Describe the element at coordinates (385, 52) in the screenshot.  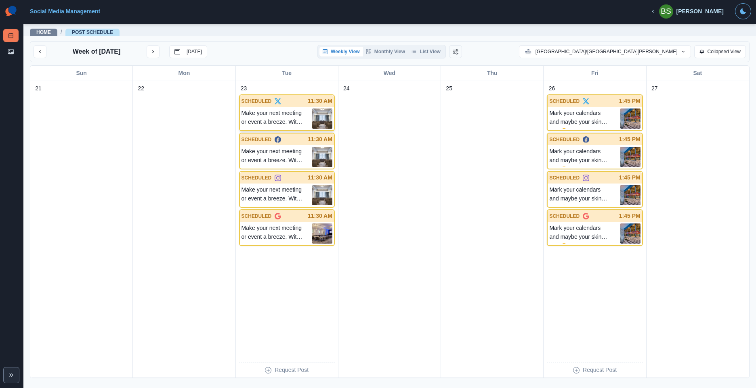
I see `button: Monthly View` at that location.